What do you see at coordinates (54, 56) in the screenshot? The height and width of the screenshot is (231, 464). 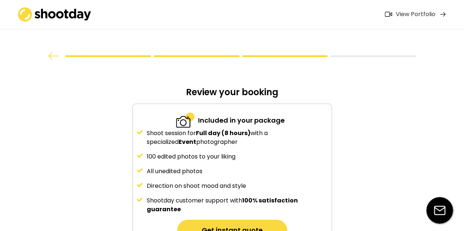 I see `img: arrow%20back.svg` at bounding box center [54, 56].